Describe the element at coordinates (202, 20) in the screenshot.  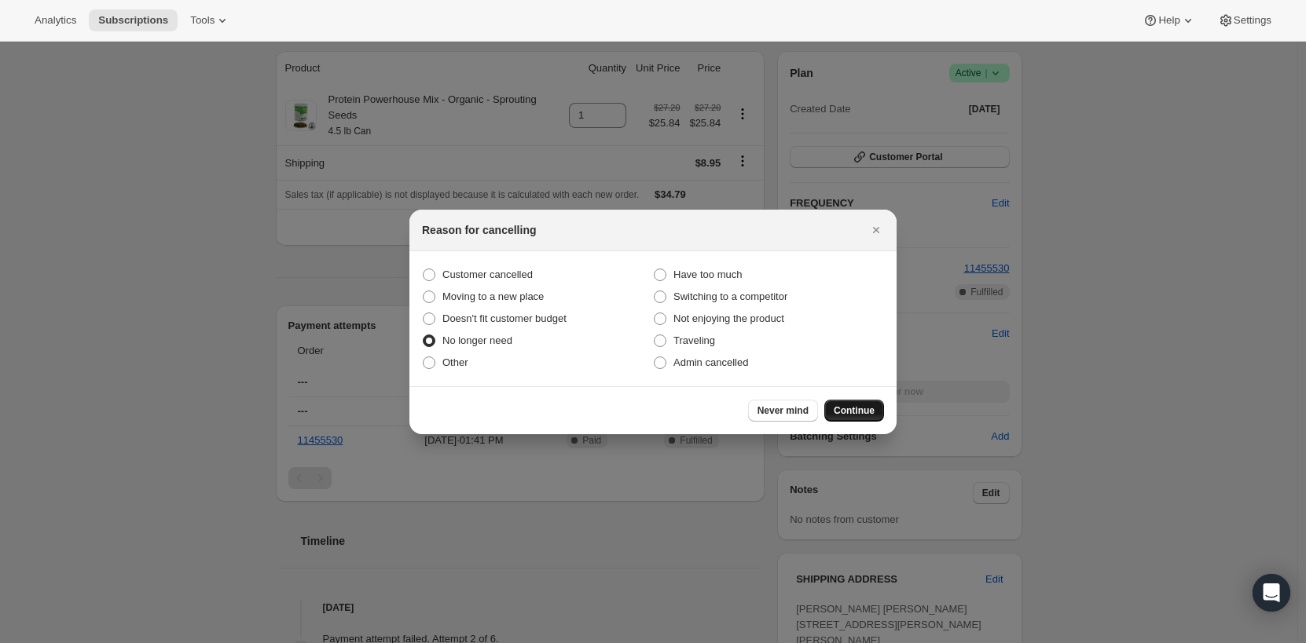
I see `span: Tools` at that location.